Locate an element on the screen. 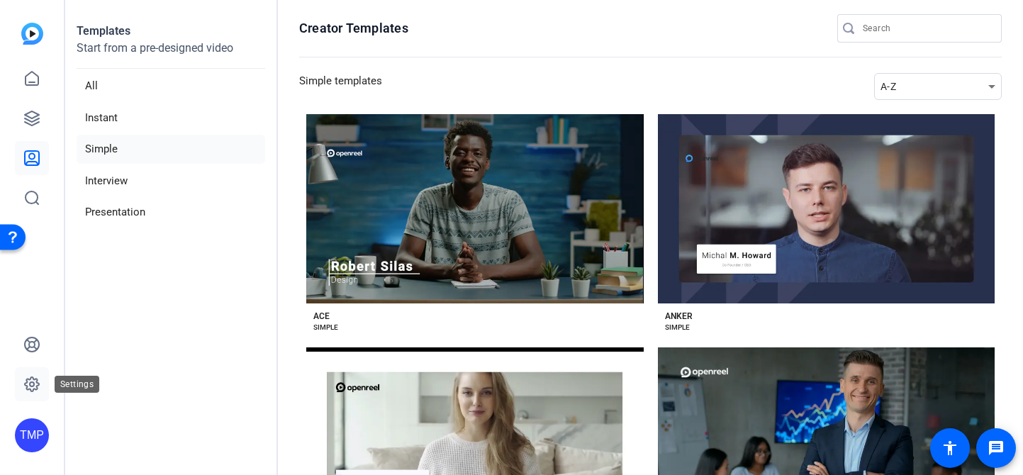 This screenshot has width=1023, height=475. mat-icon: message is located at coordinates (996, 448).